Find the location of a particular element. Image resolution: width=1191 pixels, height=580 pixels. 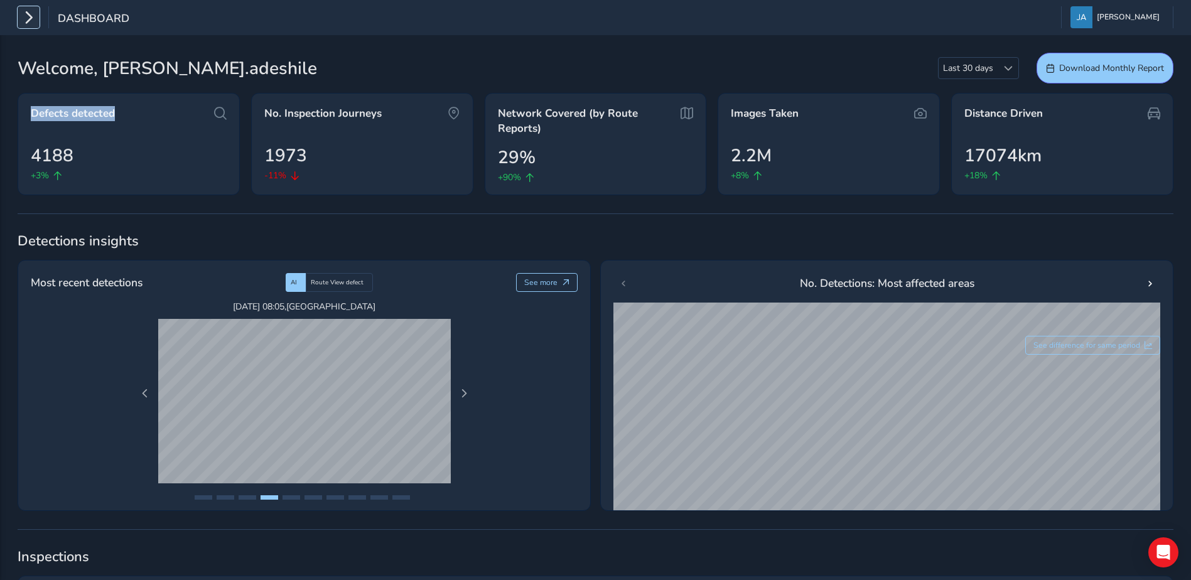

span: Last 30 days is located at coordinates (968, 68).